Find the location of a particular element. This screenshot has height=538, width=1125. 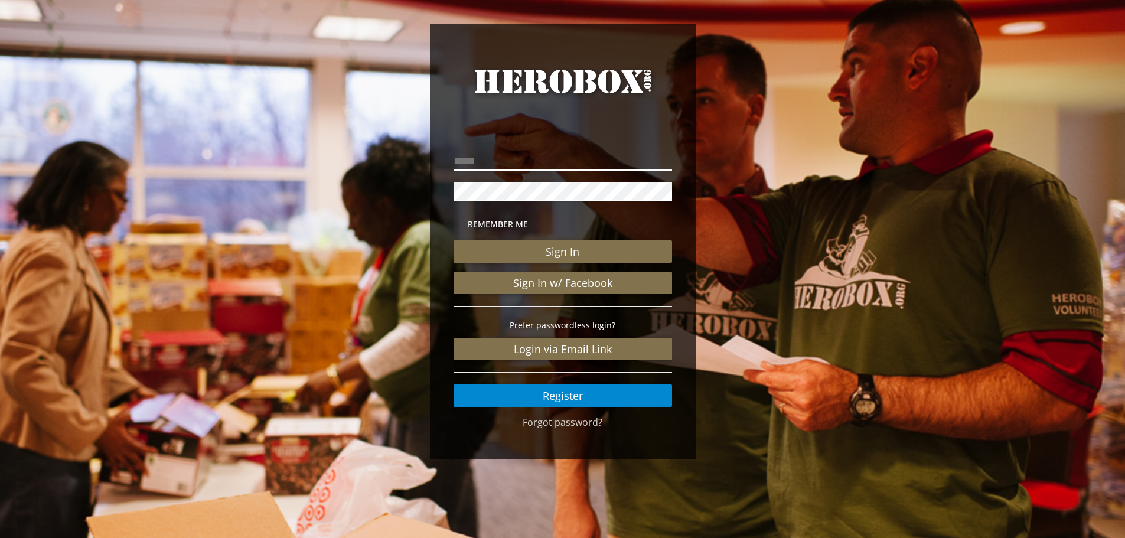

p: Prefer passwordless login? is located at coordinates (563, 325).